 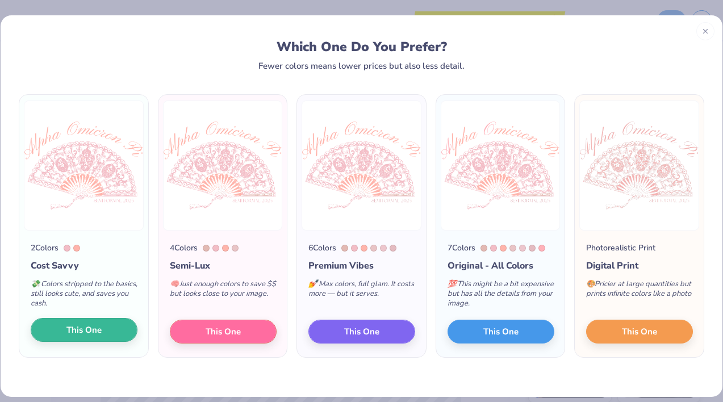 I want to click on div: Max colors, full glam. It costs more — but it serves., so click(x=362, y=291).